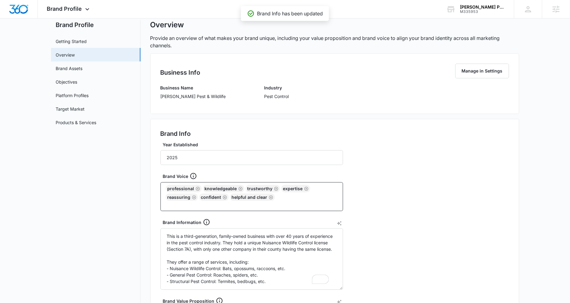 The image size is (570, 303). I want to click on div: reassuring, so click(182, 197).